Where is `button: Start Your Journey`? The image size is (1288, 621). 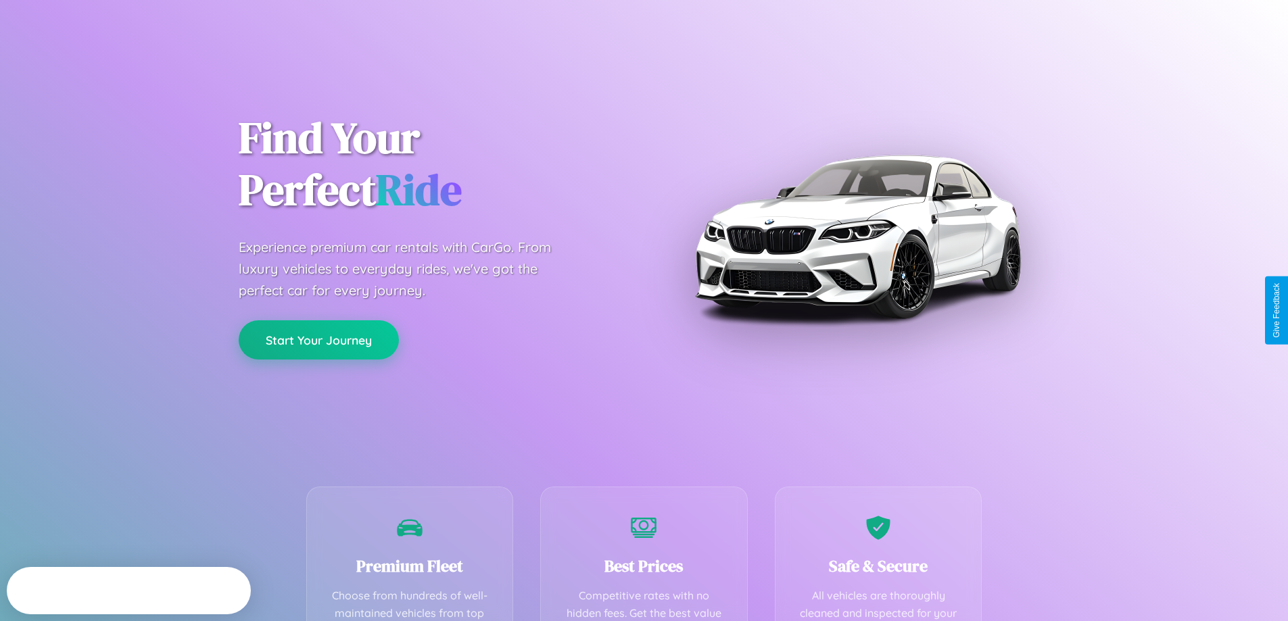 button: Start Your Journey is located at coordinates (318, 340).